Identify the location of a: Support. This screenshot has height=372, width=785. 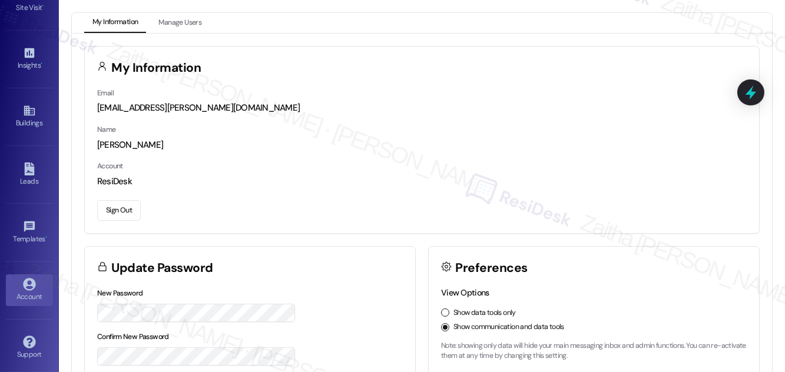
(29, 348).